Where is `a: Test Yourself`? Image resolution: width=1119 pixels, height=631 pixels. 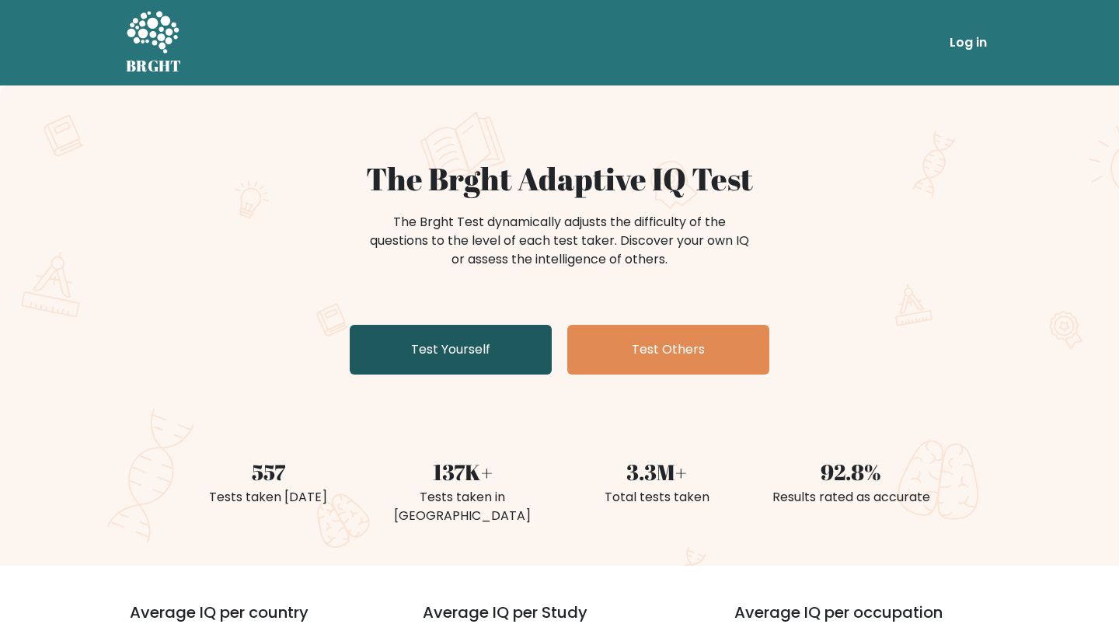 a: Test Yourself is located at coordinates (451, 350).